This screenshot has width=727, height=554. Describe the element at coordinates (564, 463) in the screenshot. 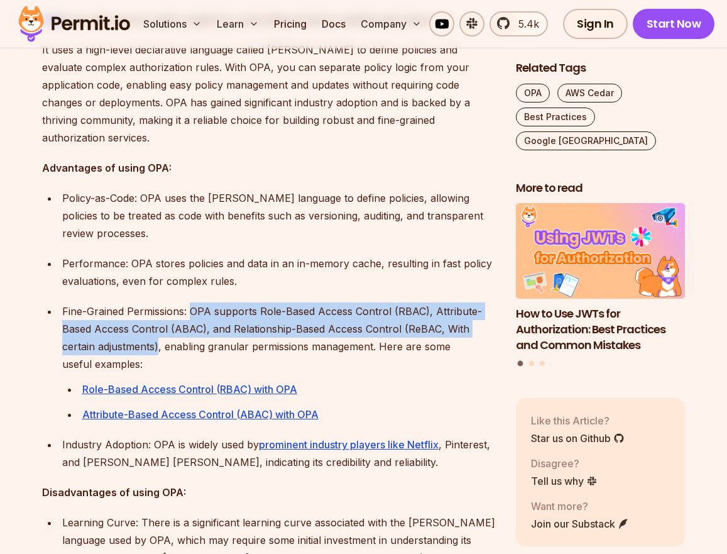

I see `p: Disagree?` at that location.